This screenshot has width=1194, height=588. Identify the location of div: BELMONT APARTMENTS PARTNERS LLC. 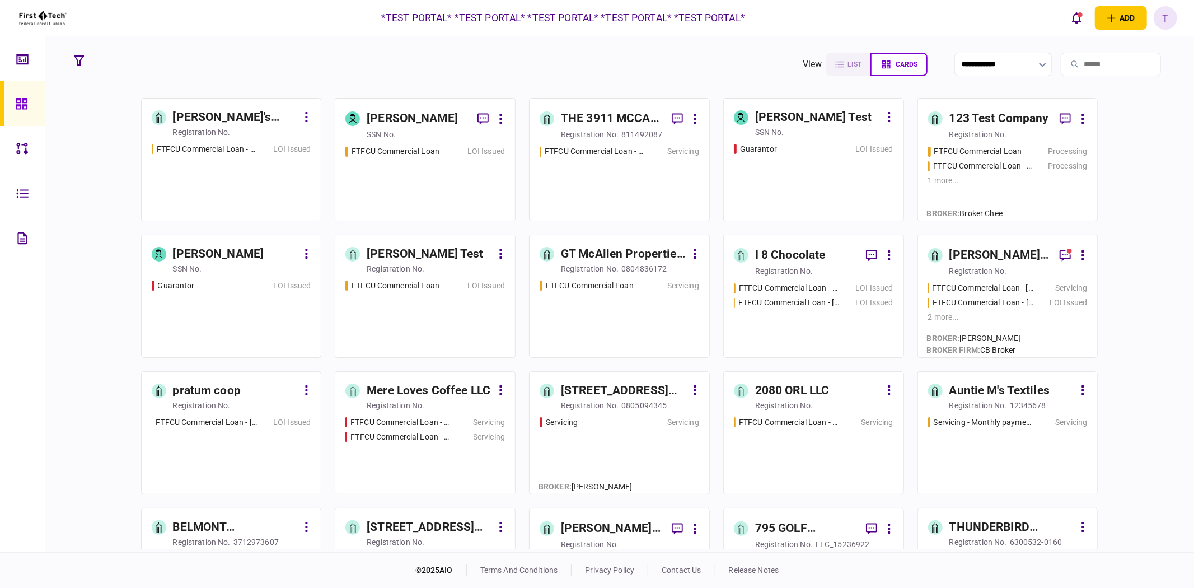
(236, 527).